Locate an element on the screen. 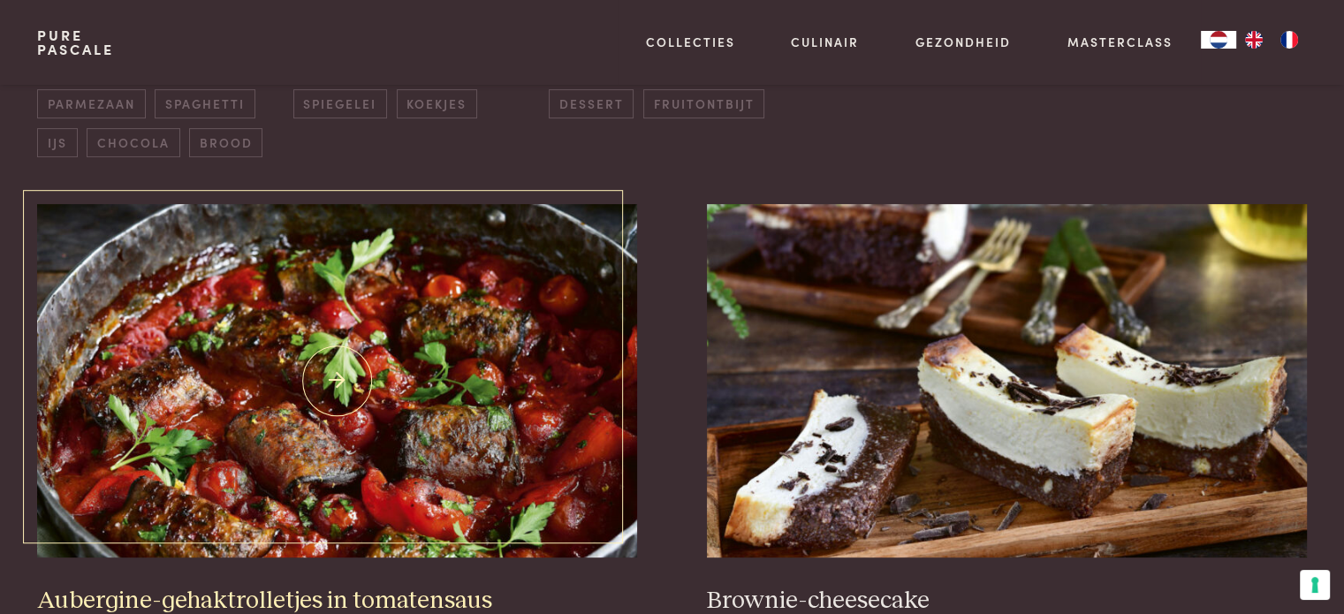  a: Masterclass is located at coordinates (1120, 42).